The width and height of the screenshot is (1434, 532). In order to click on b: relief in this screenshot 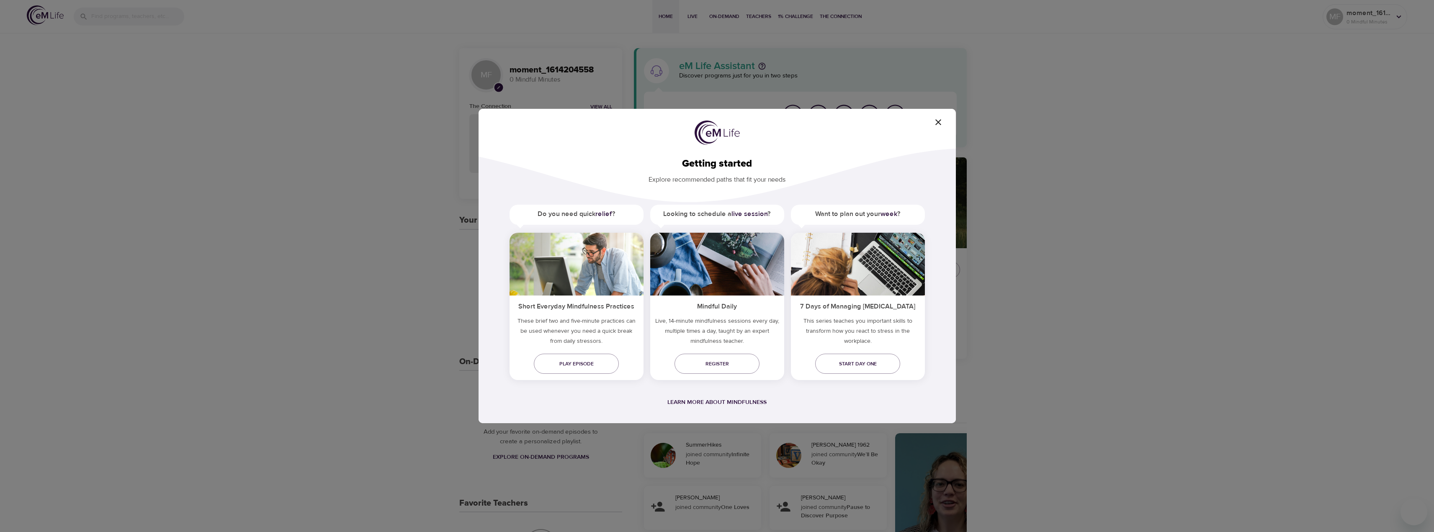, I will do `click(604, 214)`.